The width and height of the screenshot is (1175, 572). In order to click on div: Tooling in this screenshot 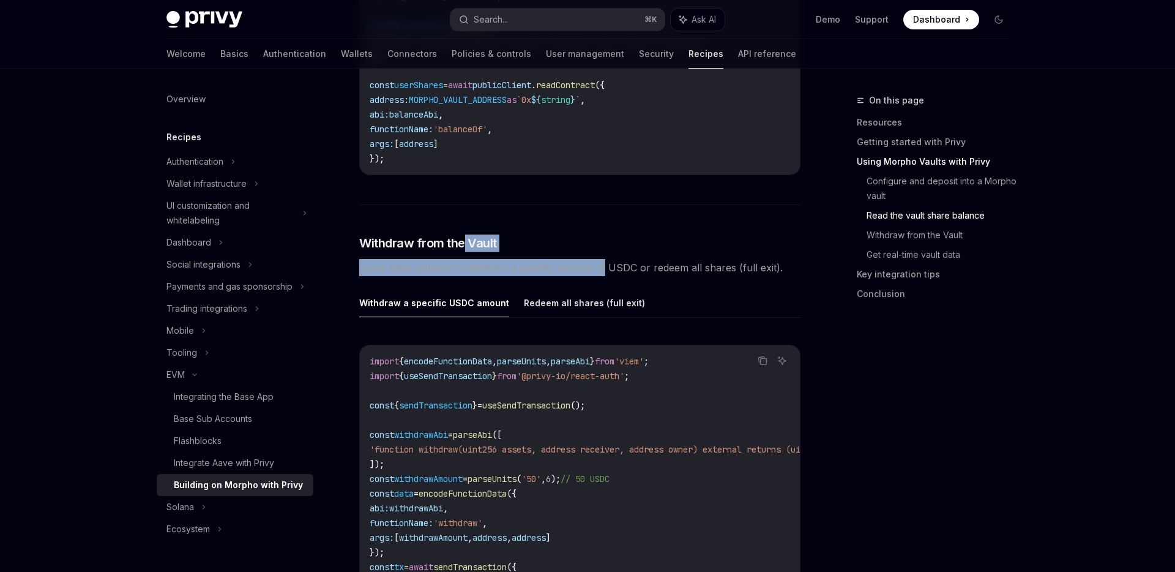, I will do `click(182, 353)`.